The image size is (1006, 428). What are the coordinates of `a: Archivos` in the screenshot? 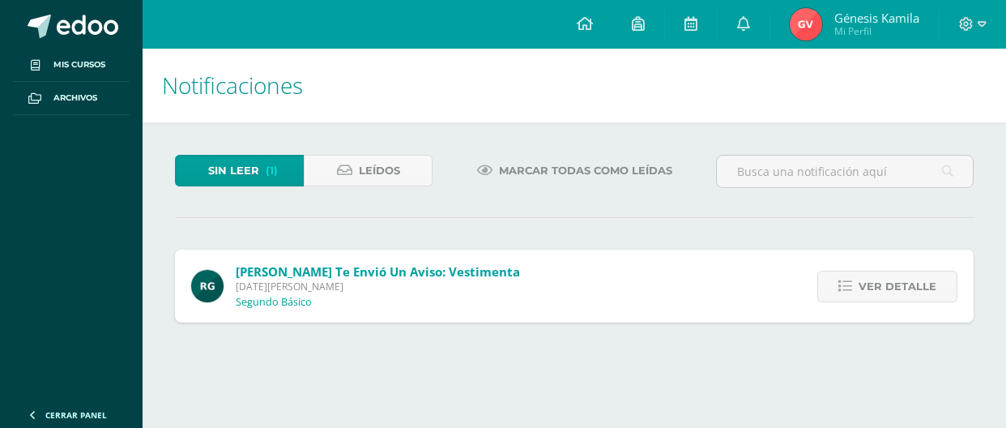 It's located at (71, 98).